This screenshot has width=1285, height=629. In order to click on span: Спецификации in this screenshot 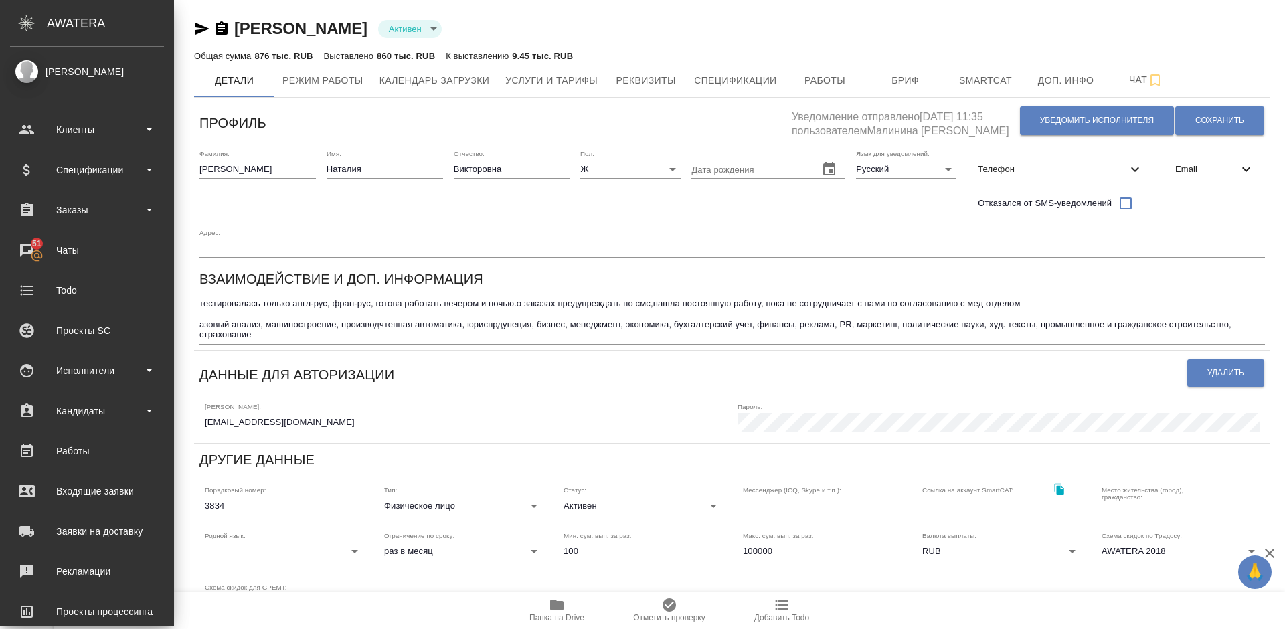, I will do `click(735, 80)`.